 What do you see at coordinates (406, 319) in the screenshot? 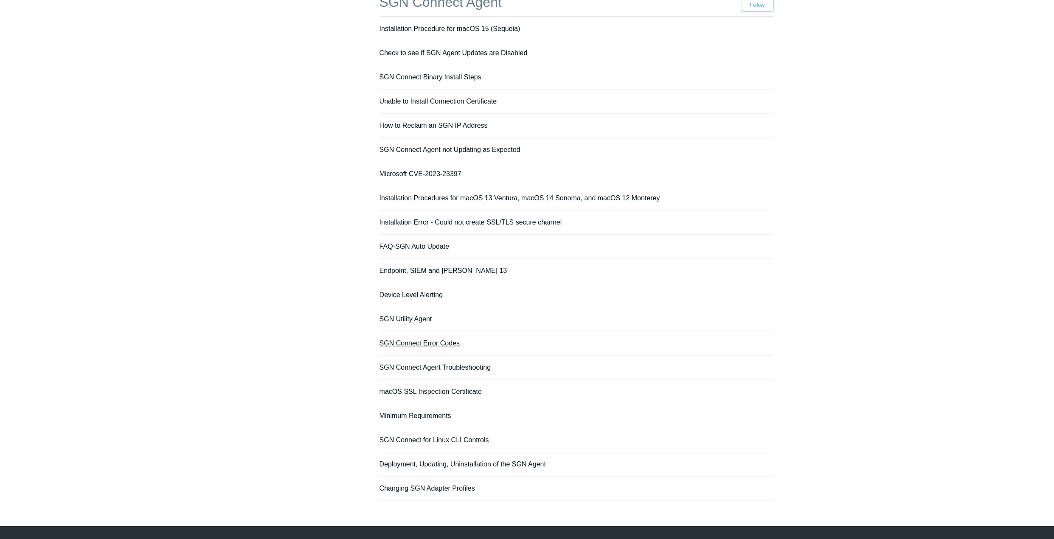
I see `a: SGN Utility Agent` at bounding box center [406, 319].